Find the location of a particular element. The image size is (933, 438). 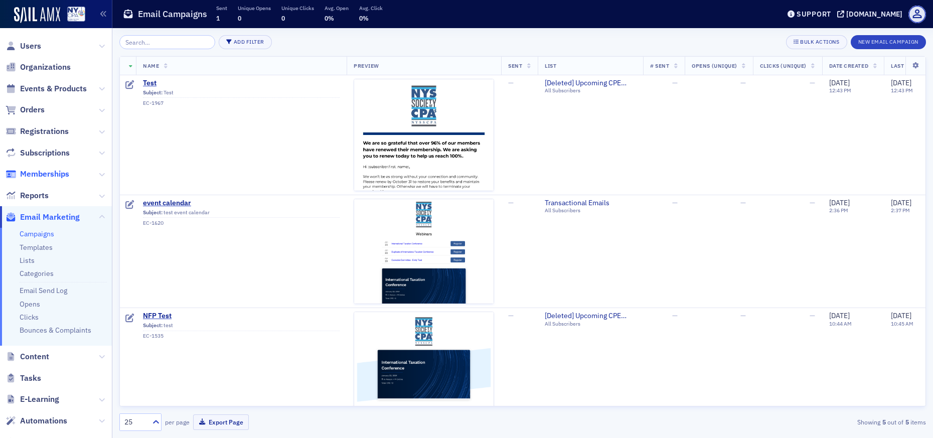

a: NFP Test is located at coordinates (241, 316).